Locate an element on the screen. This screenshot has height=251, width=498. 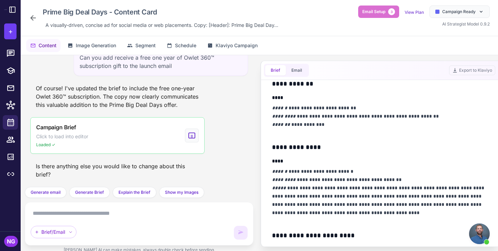
a: Raleon Logo is located at coordinates (6, 9).